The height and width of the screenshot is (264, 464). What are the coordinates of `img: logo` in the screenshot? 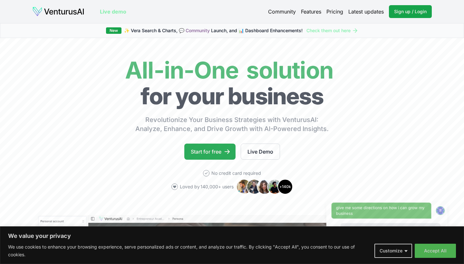 It's located at (58, 12).